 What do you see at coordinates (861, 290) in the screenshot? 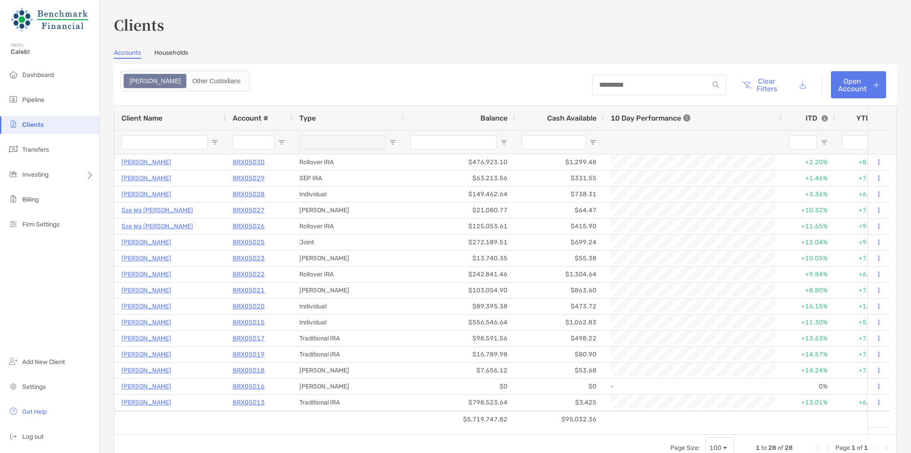
I see `div: +7.16%` at bounding box center [861, 290].